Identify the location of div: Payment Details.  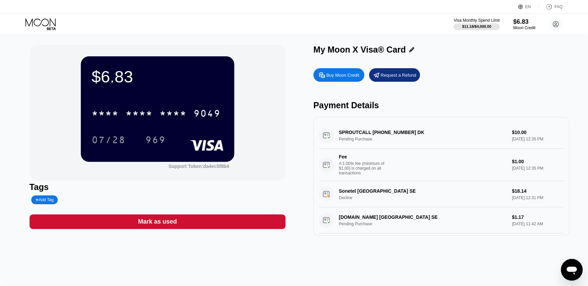
(442, 105).